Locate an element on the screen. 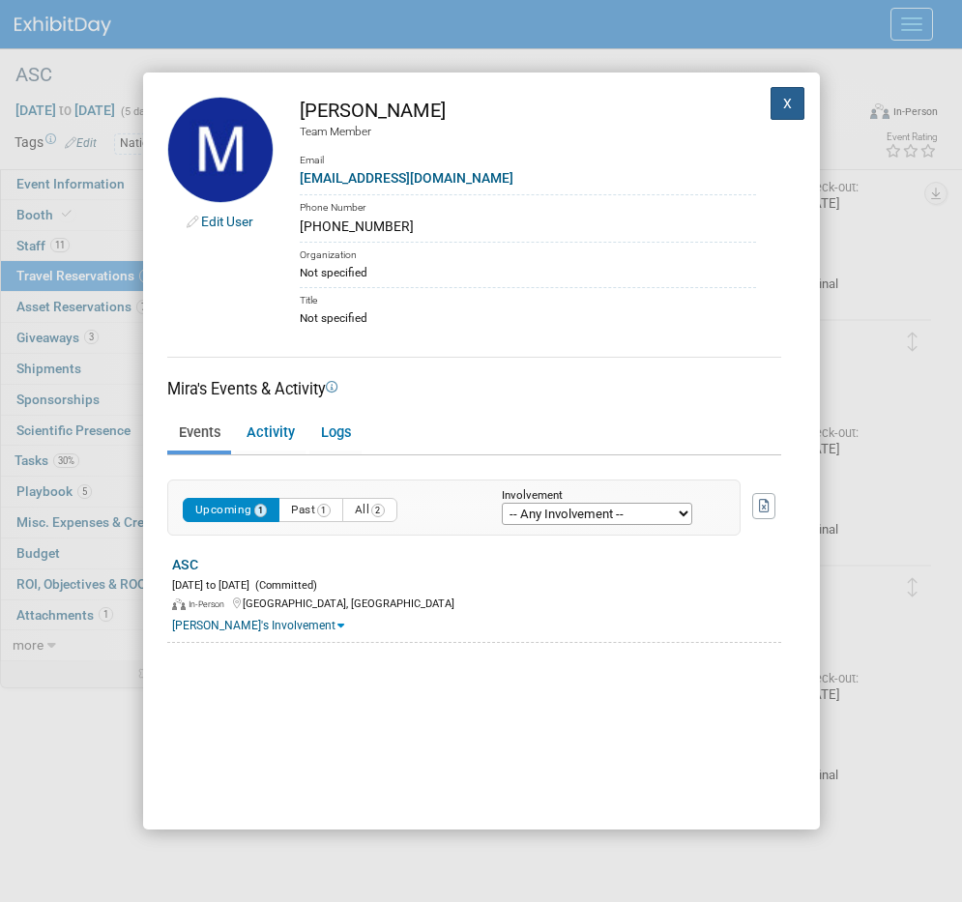 Image resolution: width=962 pixels, height=902 pixels. span: 2 is located at coordinates (378, 510).